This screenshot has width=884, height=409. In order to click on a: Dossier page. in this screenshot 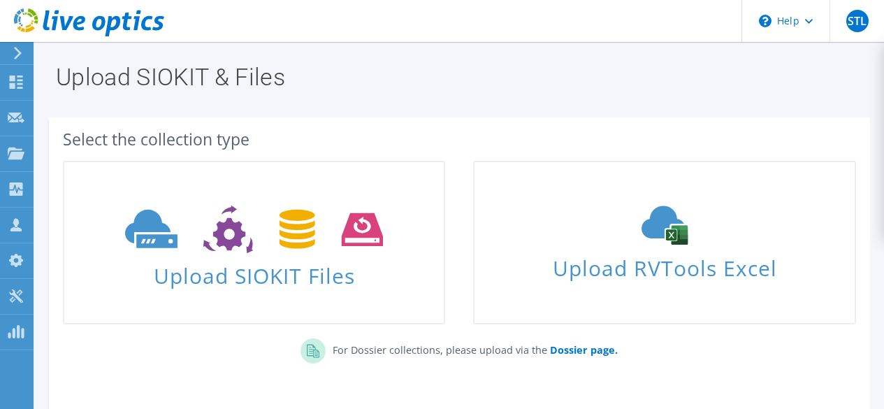, I will do `click(582, 349)`.